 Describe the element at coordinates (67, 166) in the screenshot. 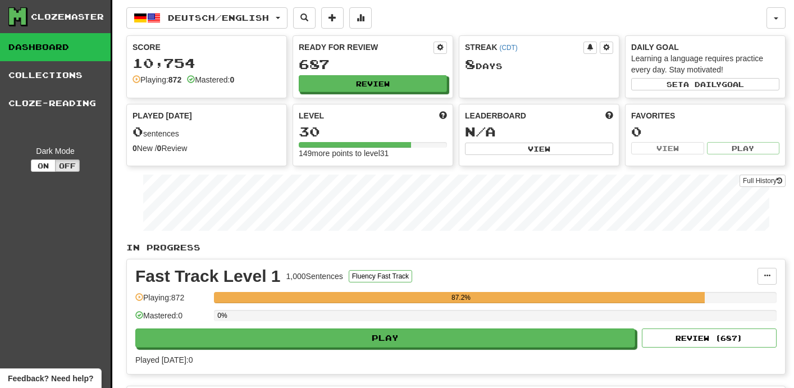

I see `button: Off` at that location.